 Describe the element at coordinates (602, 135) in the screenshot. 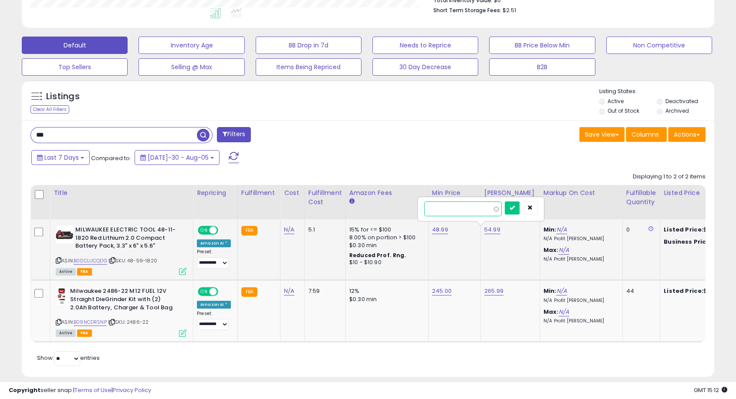

I see `button: Save View` at that location.